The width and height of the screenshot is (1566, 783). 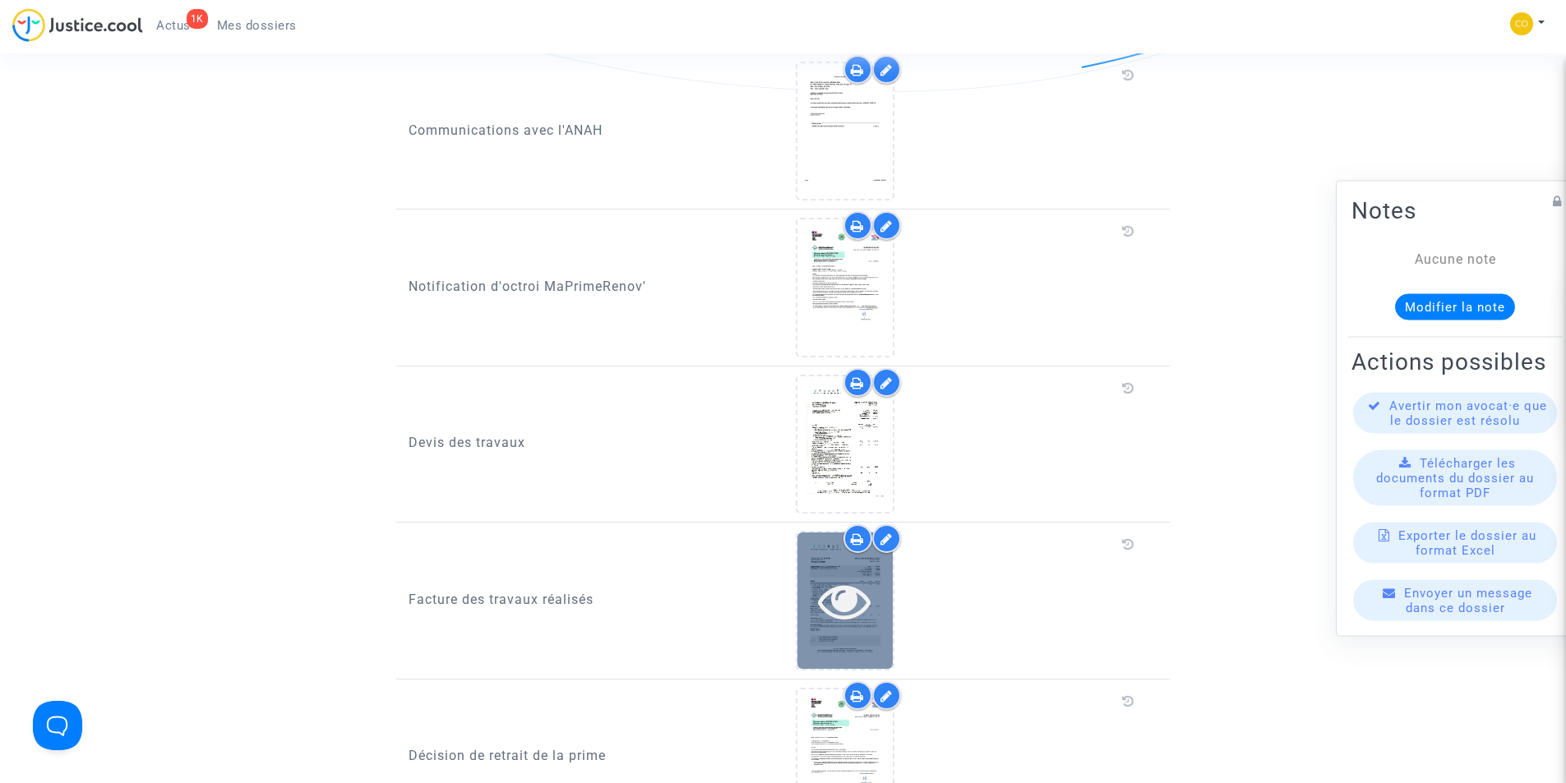 I want to click on p: Décision de retrait de la prime, so click(x=589, y=755).